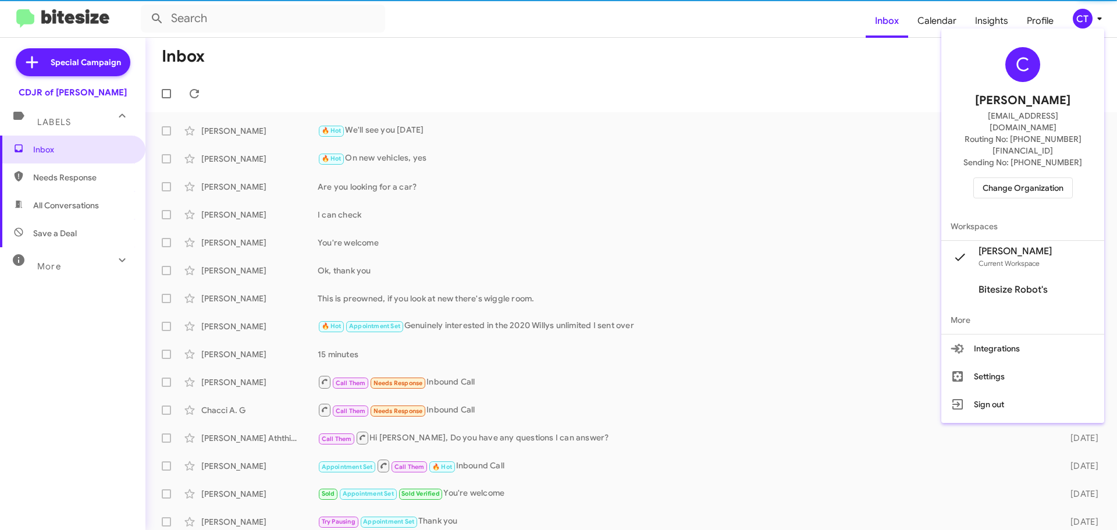  Describe the element at coordinates (1023, 188) in the screenshot. I see `button: Change Organization` at that location.